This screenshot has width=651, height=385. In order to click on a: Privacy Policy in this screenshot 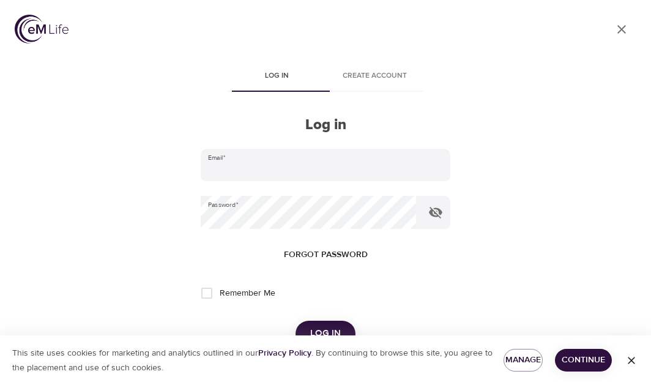, I will do `click(285, 353)`.